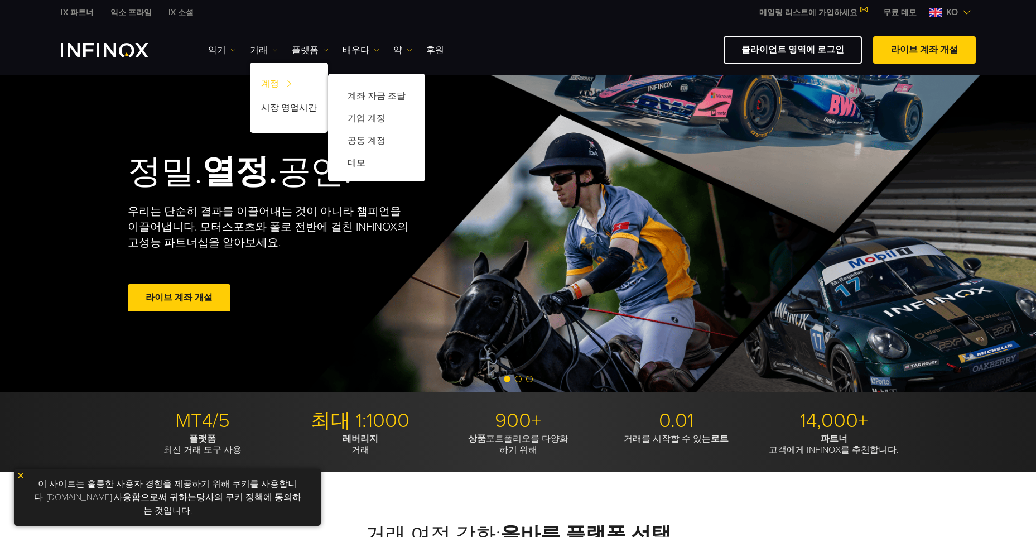 This screenshot has width=1036, height=537. I want to click on span: 슬라이드 3으로 이동, so click(530, 379).